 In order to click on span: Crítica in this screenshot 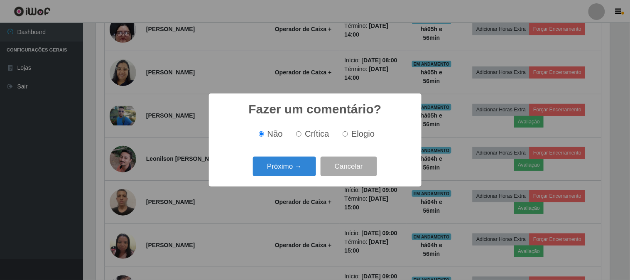, I will do `click(317, 134)`.